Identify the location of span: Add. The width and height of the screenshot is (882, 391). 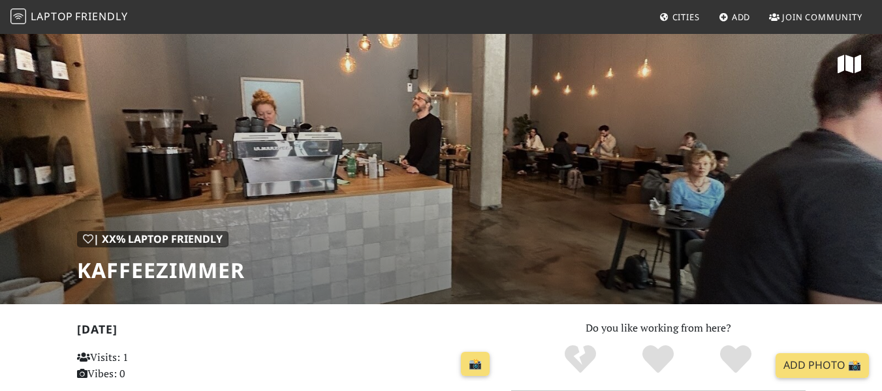
(741, 17).